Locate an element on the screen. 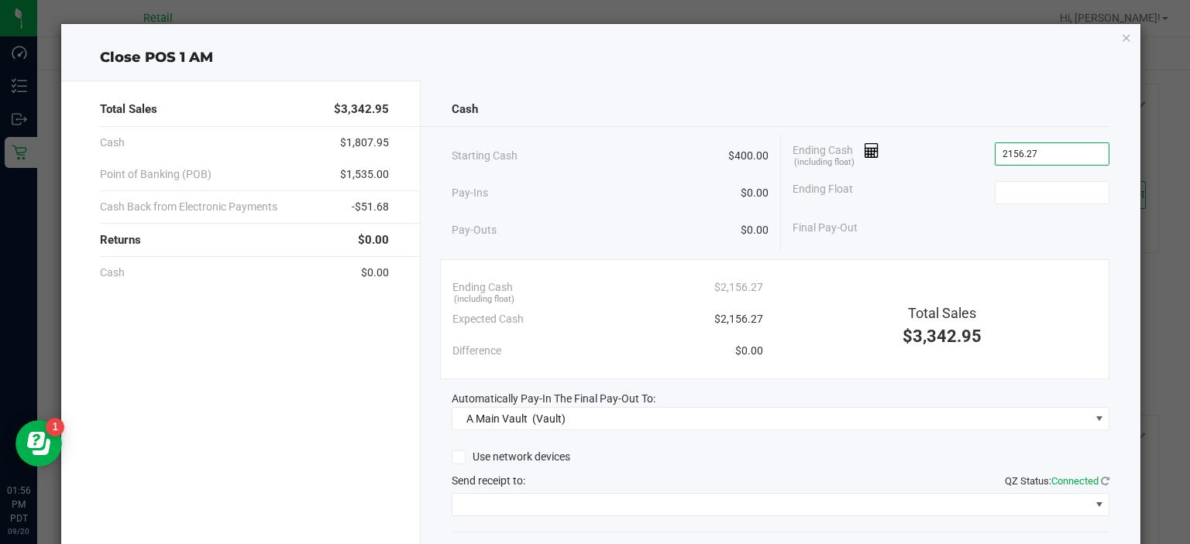 The image size is (1190, 544). span: Difference is located at coordinates (476, 351).